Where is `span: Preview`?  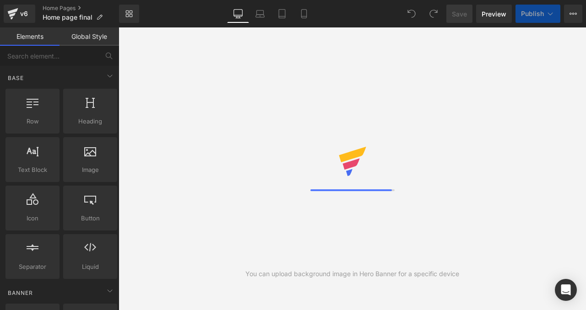
span: Preview is located at coordinates (494, 14).